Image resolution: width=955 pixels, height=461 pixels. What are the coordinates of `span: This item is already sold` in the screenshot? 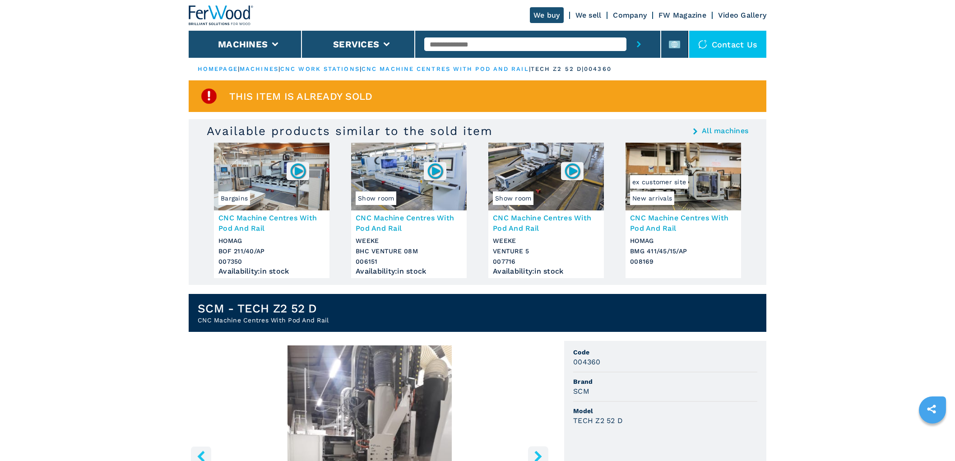 It's located at (301, 96).